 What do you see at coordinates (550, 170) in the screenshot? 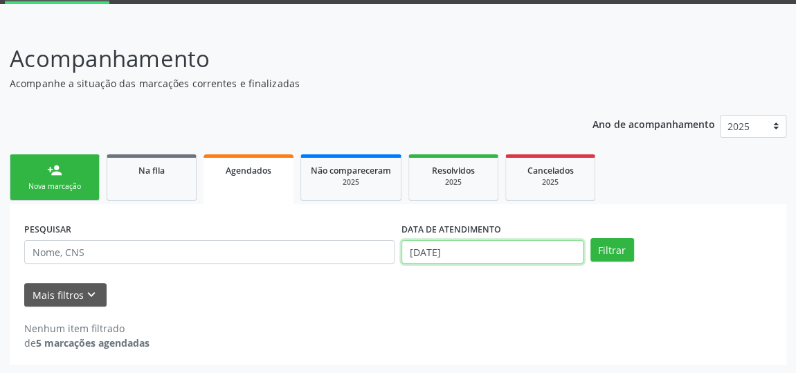
I see `span: Cancelados` at bounding box center [550, 170].